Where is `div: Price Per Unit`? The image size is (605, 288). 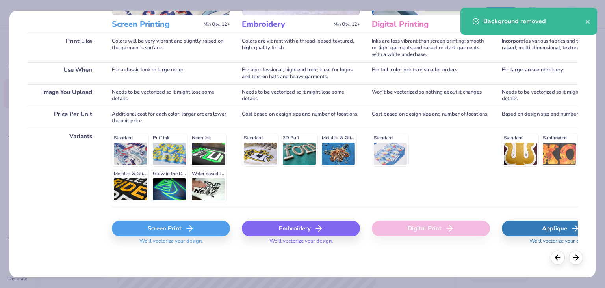
div: Price Per Unit is located at coordinates (63, 117).